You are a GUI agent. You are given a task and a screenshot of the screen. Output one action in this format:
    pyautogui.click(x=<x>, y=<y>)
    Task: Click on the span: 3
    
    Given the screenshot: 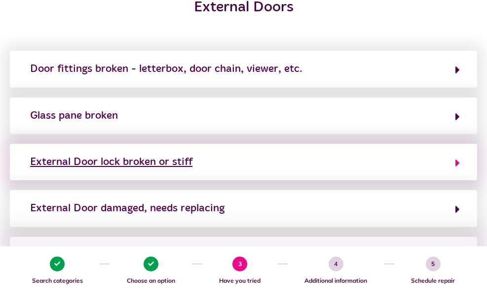 What is the action you would take?
    pyautogui.click(x=240, y=264)
    